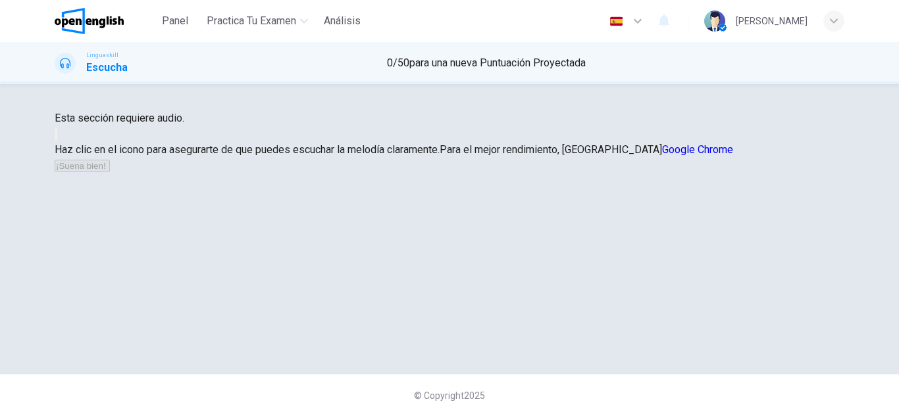 The image size is (899, 416). Describe the element at coordinates (82, 166) in the screenshot. I see `button: ¡Suena bien!` at that location.